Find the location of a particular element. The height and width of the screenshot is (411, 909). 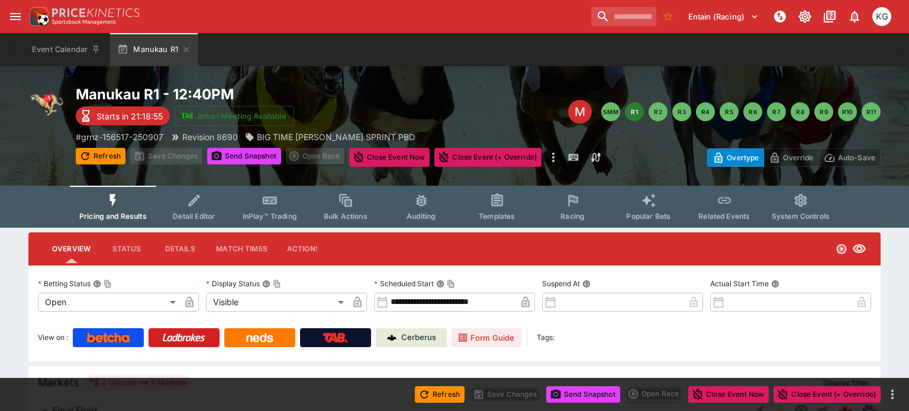

img: jetbet-logo.svg is located at coordinates (187, 116).